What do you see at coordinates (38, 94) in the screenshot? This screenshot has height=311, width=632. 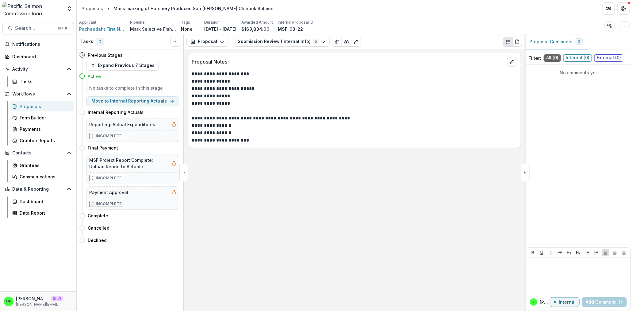 I see `button: Open Workflows` at bounding box center [38, 94].